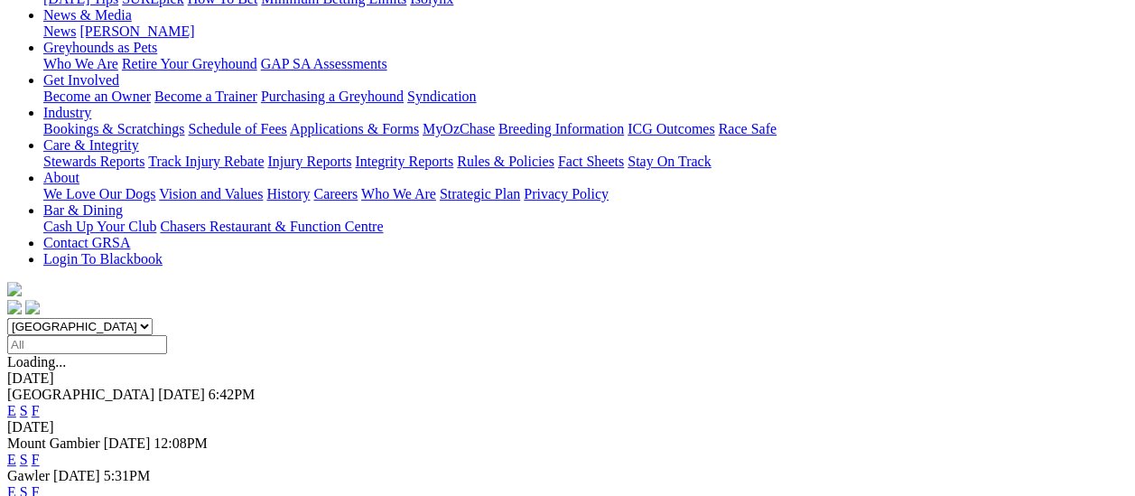 This screenshot has height=496, width=1135. What do you see at coordinates (332, 96) in the screenshot?
I see `a: Purchasing a Greyhound` at bounding box center [332, 96].